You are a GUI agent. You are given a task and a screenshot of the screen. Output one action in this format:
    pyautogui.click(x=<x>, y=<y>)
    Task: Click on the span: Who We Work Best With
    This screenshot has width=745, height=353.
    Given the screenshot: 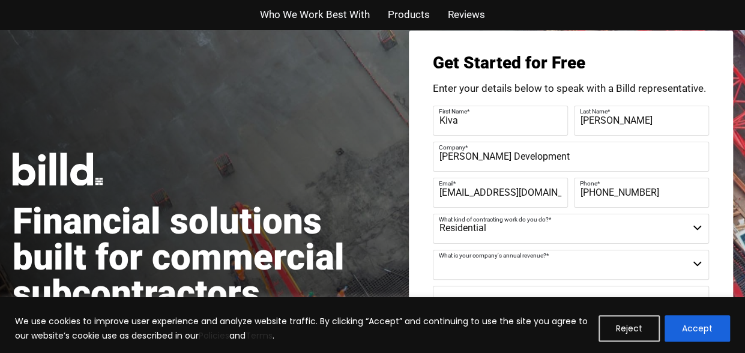 What is the action you would take?
    pyautogui.click(x=315, y=14)
    